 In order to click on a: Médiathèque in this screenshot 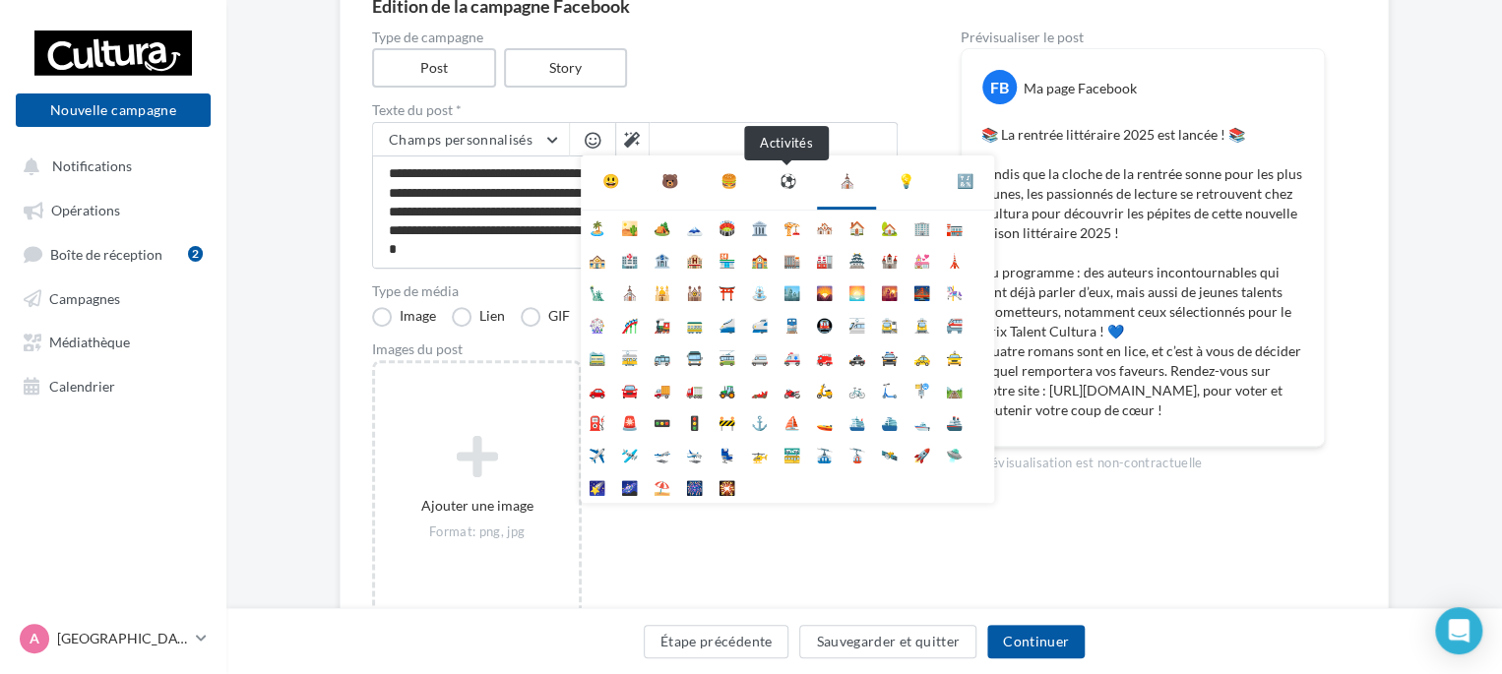, I will do `click(113, 341)`.